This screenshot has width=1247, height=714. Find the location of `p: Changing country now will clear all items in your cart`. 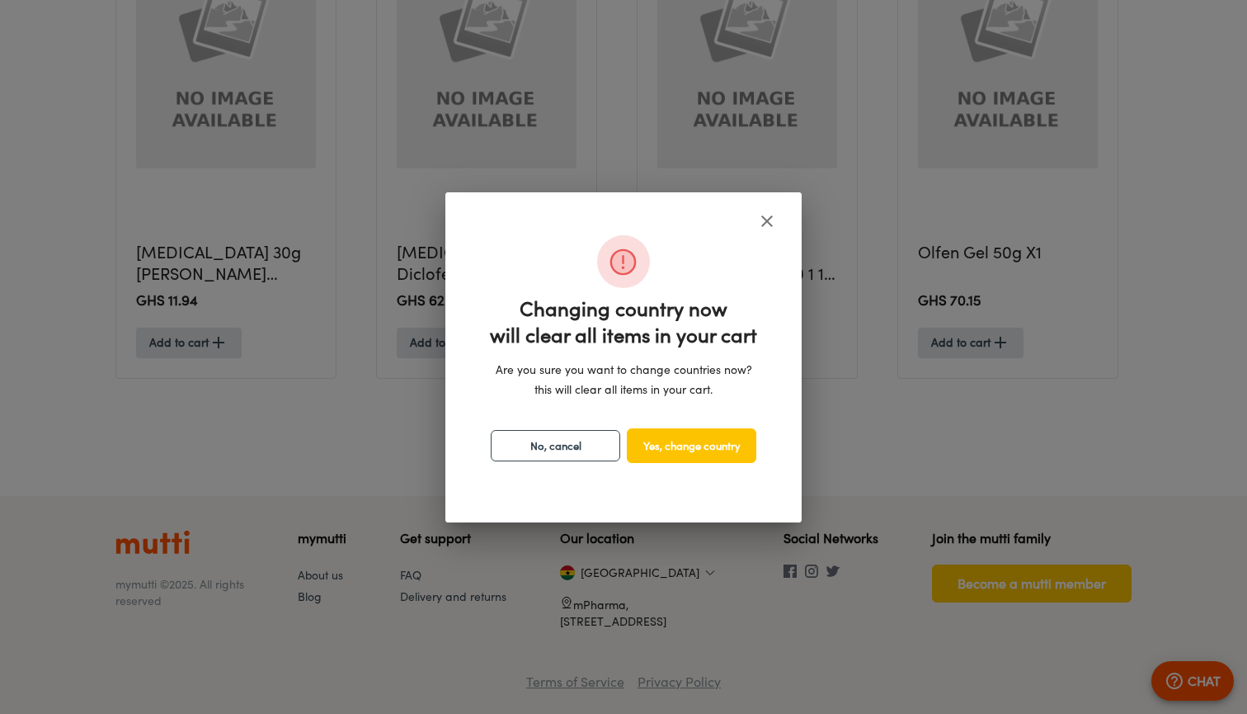

p: Changing country now will clear all items in your cart is located at coordinates (624, 322).